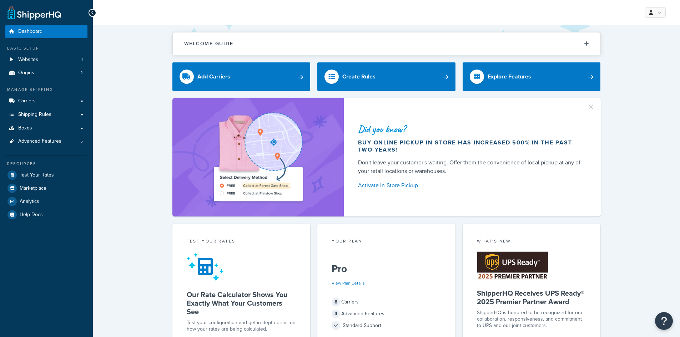 The image size is (680, 337). Describe the element at coordinates (46, 31) in the screenshot. I see `li: Dashboard` at that location.